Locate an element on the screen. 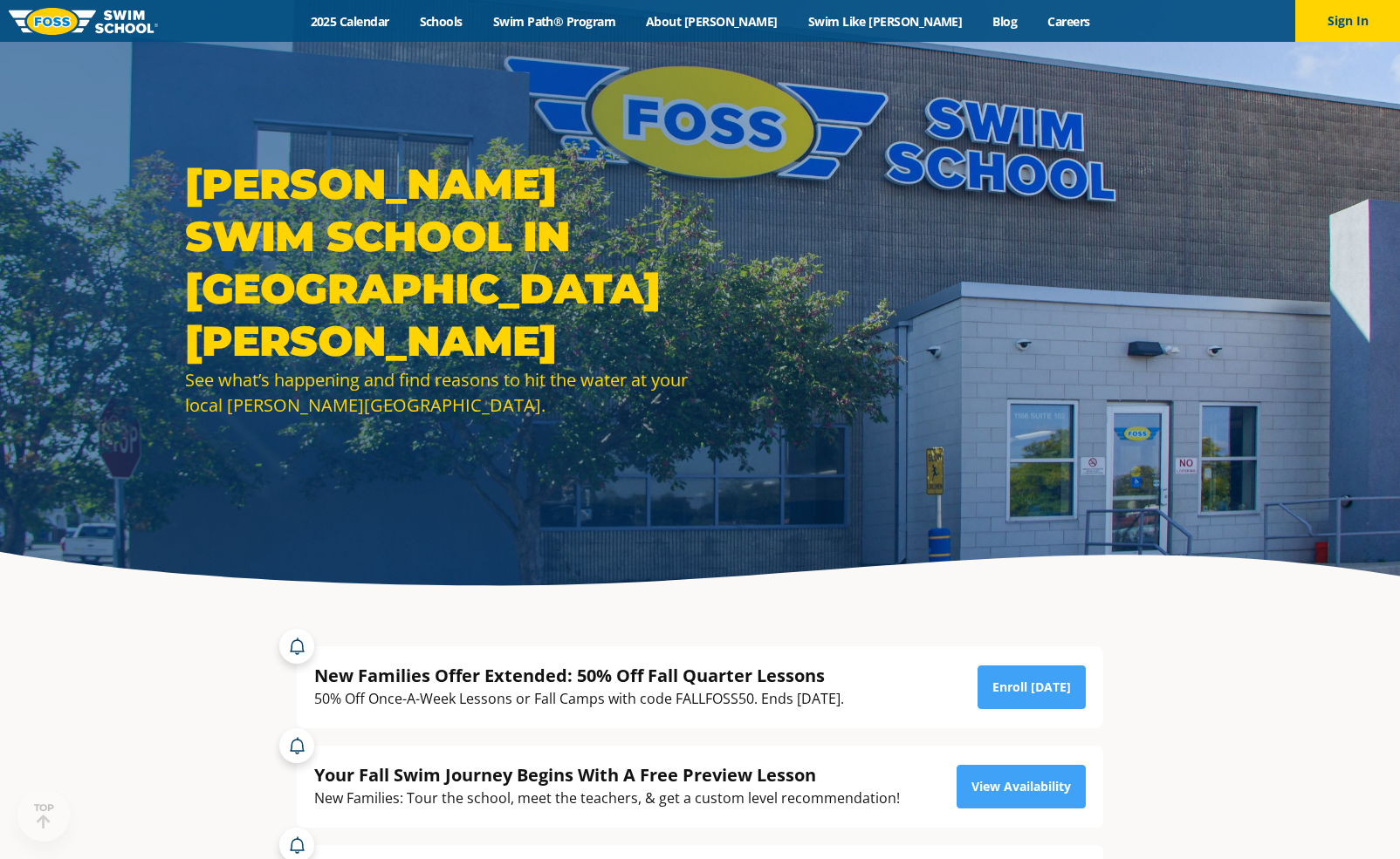 The width and height of the screenshot is (1400, 859). div: Your Fall Swim Journey Begins With A Free Preview Lesson is located at coordinates (606, 774).